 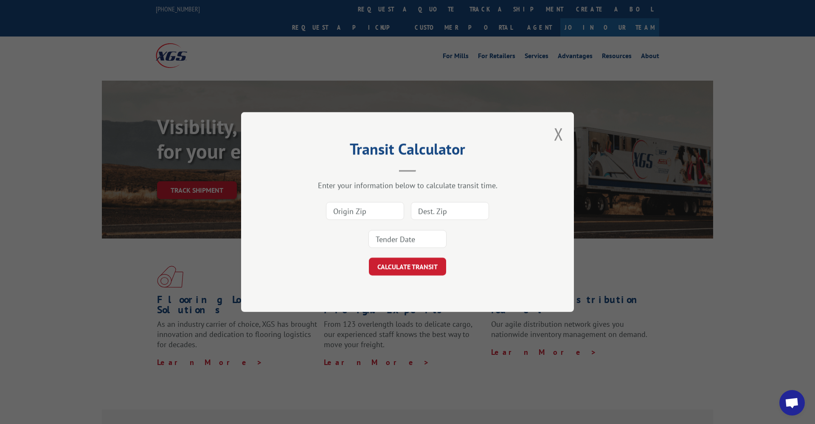 I want to click on input: Dest. Zip, so click(x=450, y=211).